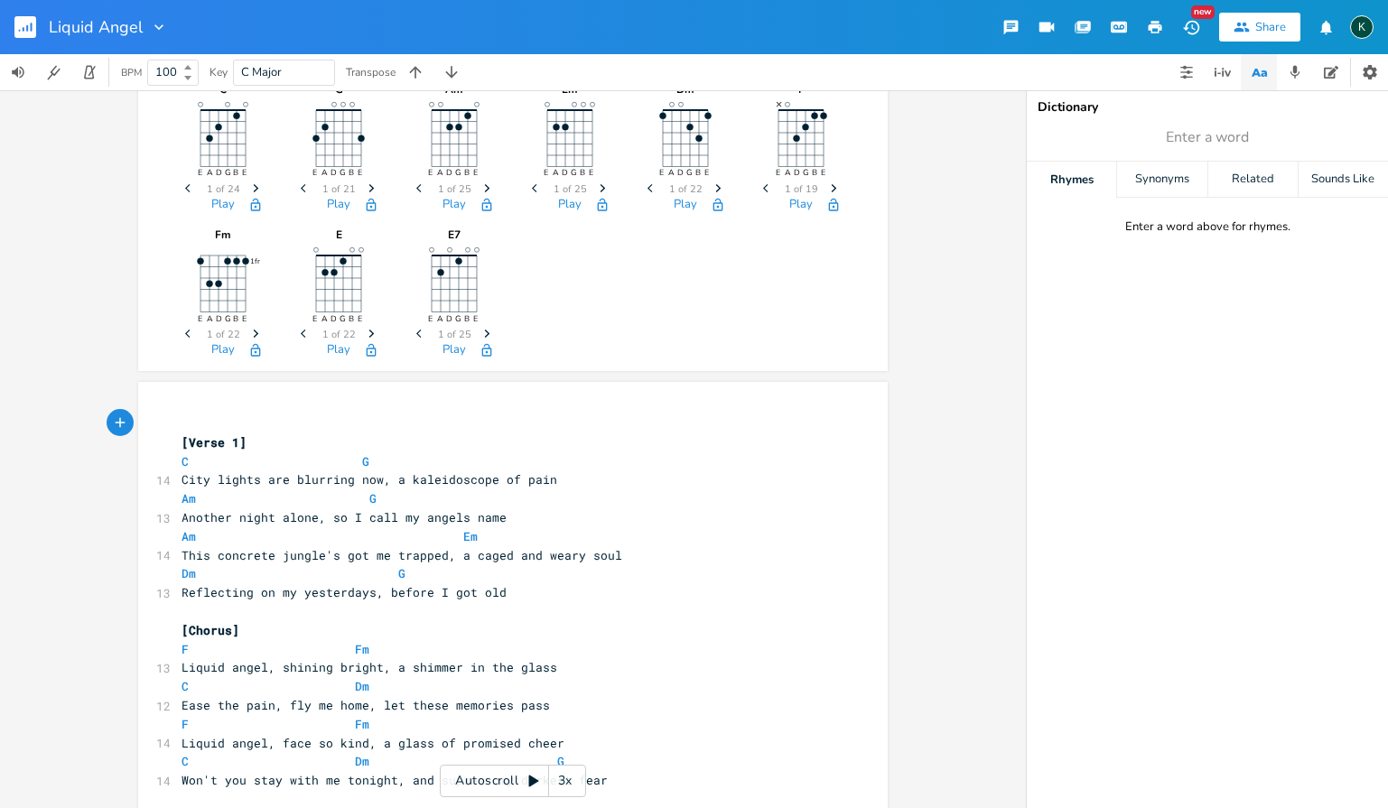  What do you see at coordinates (395, 780) in the screenshot?
I see `span: Won't you stay with me tonight, and supress my darkest fear` at bounding box center [395, 780].